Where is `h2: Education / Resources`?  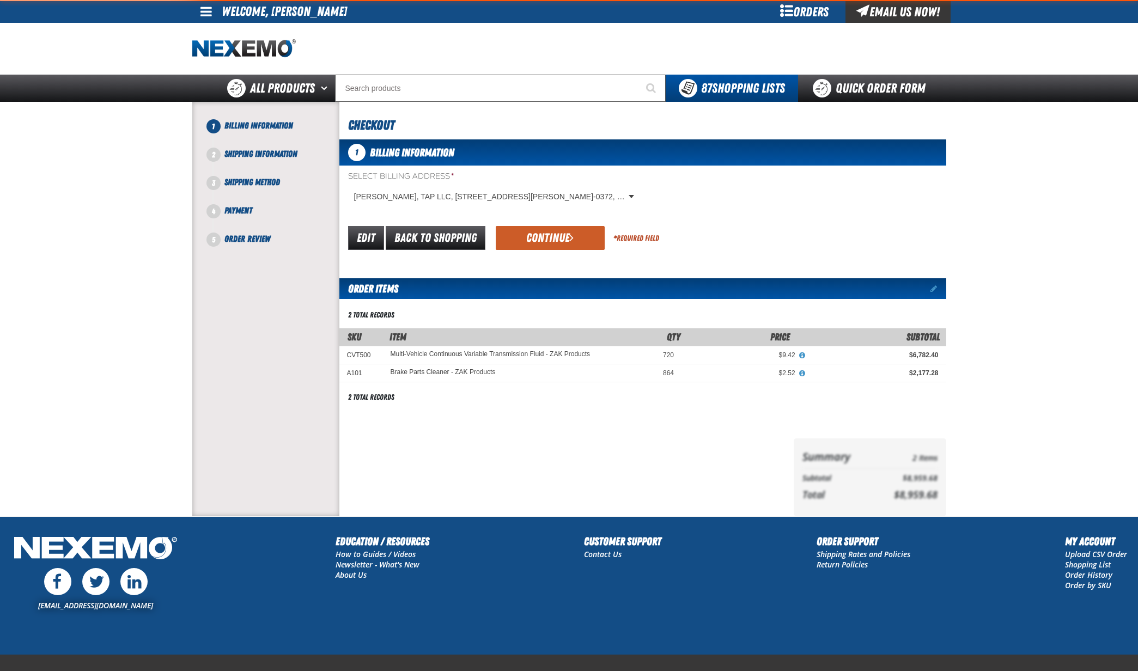
h2: Education / Resources is located at coordinates (383, 542).